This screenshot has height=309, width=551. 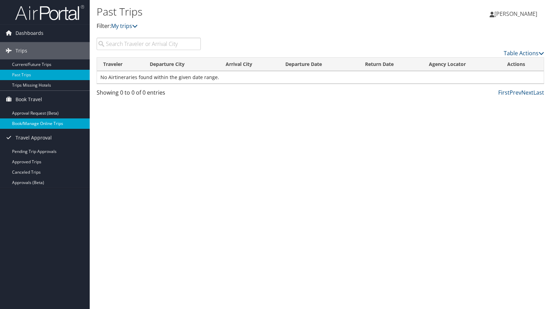 What do you see at coordinates (246, 12) in the screenshot?
I see `h1: Past Trips` at bounding box center [246, 12].